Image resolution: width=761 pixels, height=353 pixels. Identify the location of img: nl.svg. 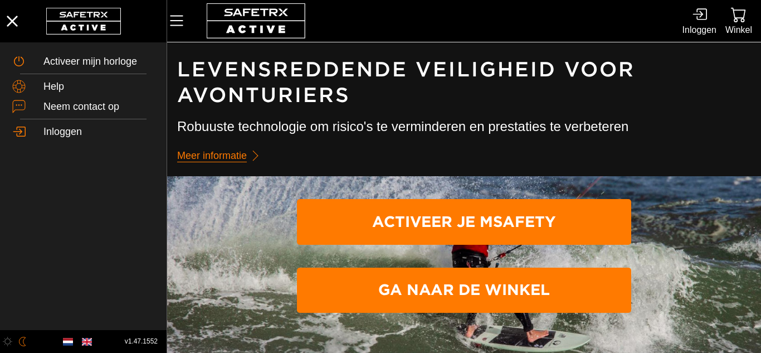
(68, 342).